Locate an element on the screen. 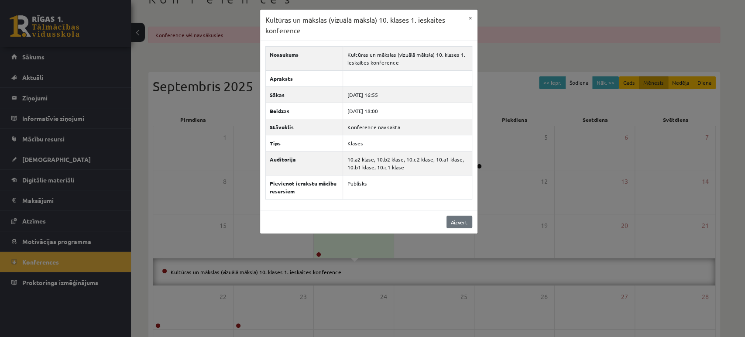 The width and height of the screenshot is (745, 337). a: Aizvērt is located at coordinates (459, 222).